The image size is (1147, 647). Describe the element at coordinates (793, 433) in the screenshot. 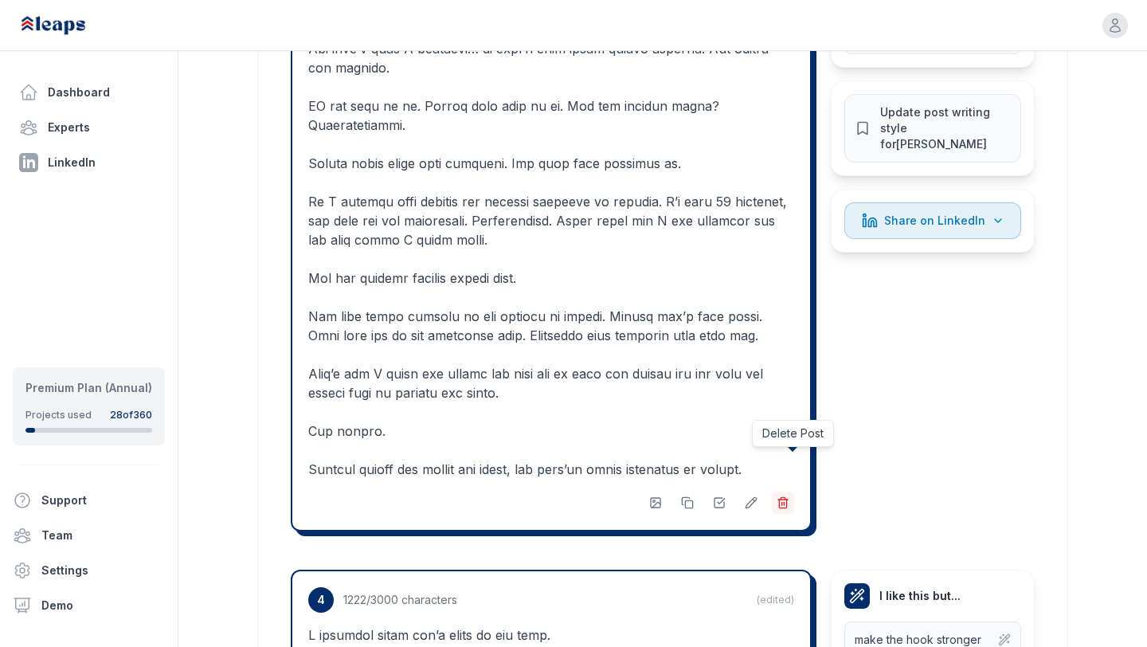

I see `p: Delete Post` at that location.